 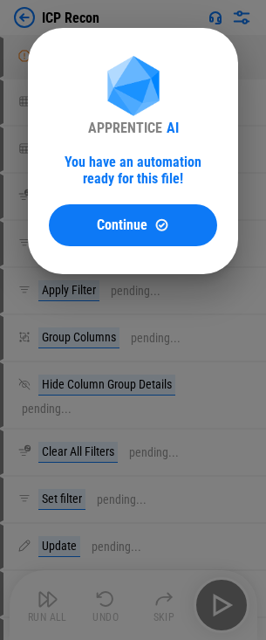 I want to click on button: ContinueContinue, so click(x=133, y=225).